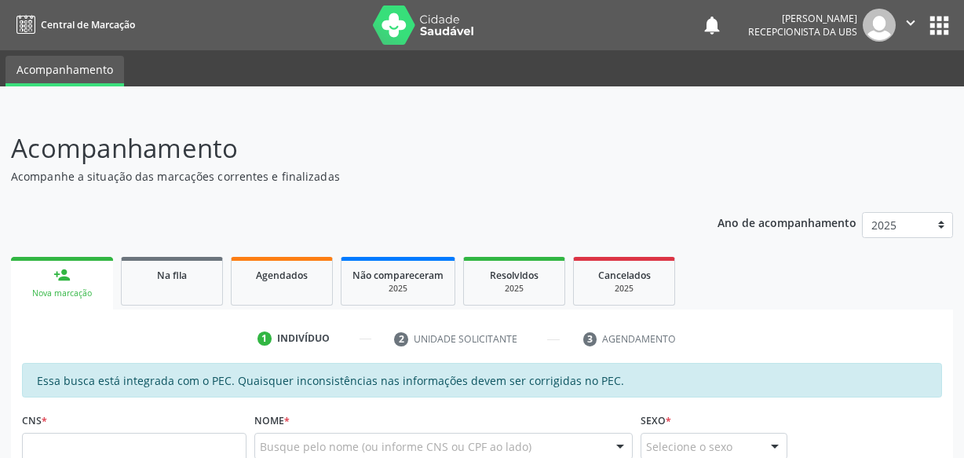 This screenshot has height=458, width=964. What do you see at coordinates (482, 380) in the screenshot?
I see `div: Essa busca está integrada com o PEC. Quaisquer inconsistências nas informações devem ser corrigid...` at bounding box center [482, 380].